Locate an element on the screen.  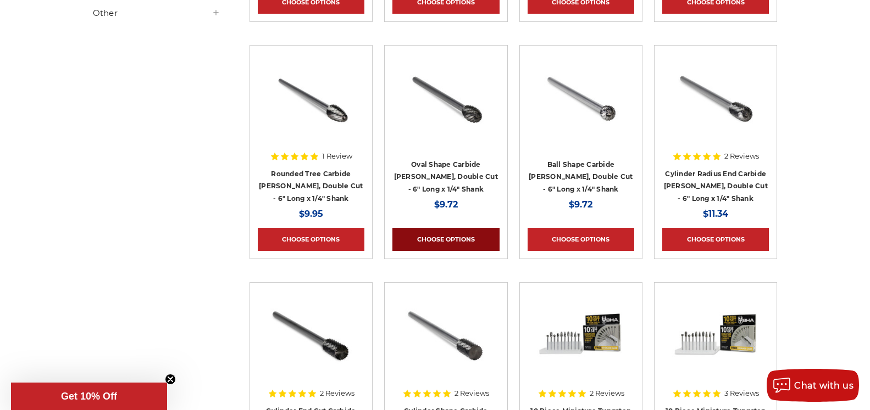
a: CBSA-5DL Long reach double cut carbide rotary burr, cylinder shape 1/4 inch shank is located at coordinates (446, 344).